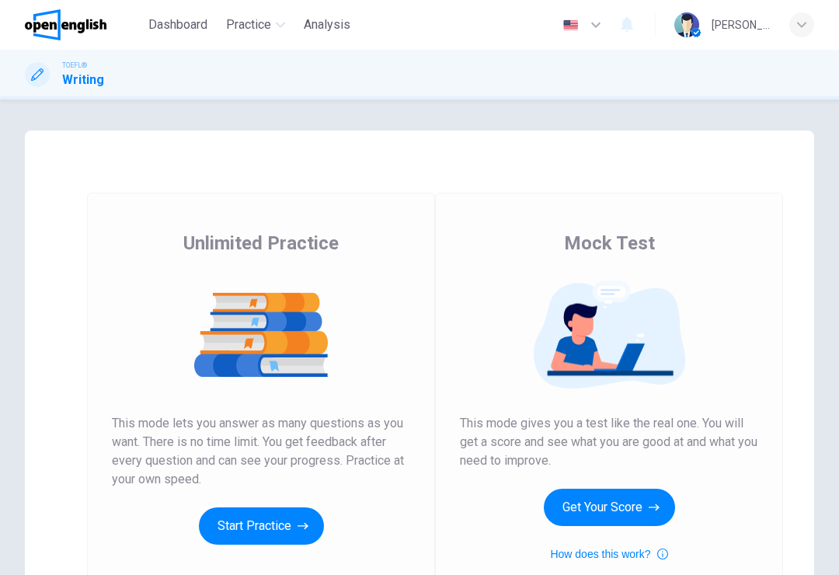 Image resolution: width=839 pixels, height=575 pixels. Describe the element at coordinates (249, 25) in the screenshot. I see `span: Practice` at that location.